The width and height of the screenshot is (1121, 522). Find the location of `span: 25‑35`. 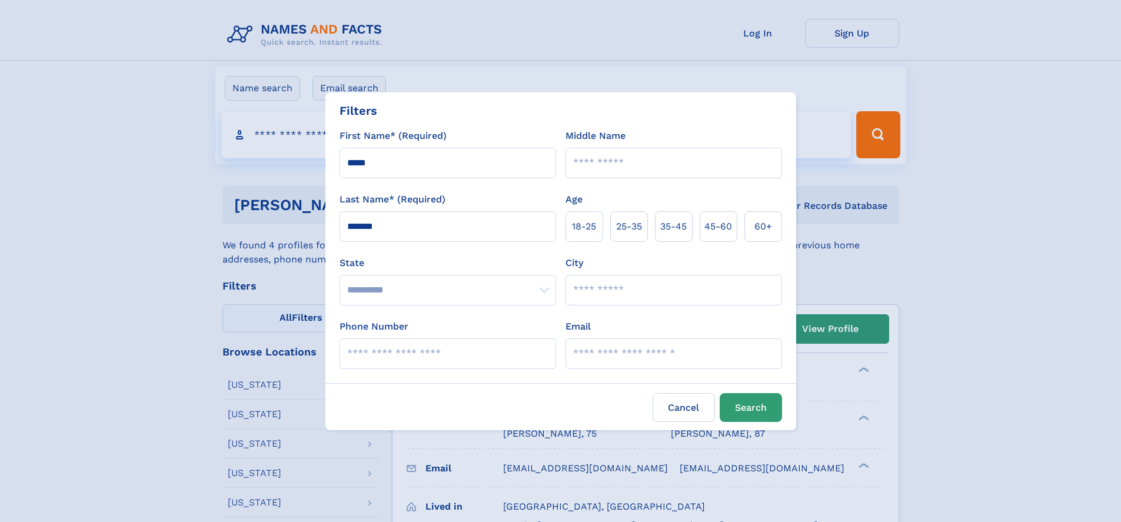

span: 25‑35 is located at coordinates (629, 227).